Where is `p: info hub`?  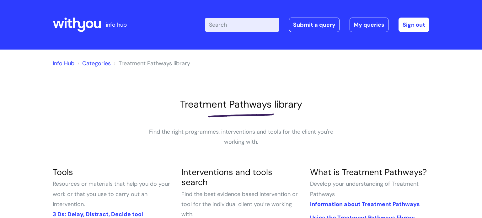
p: info hub is located at coordinates (116, 25).